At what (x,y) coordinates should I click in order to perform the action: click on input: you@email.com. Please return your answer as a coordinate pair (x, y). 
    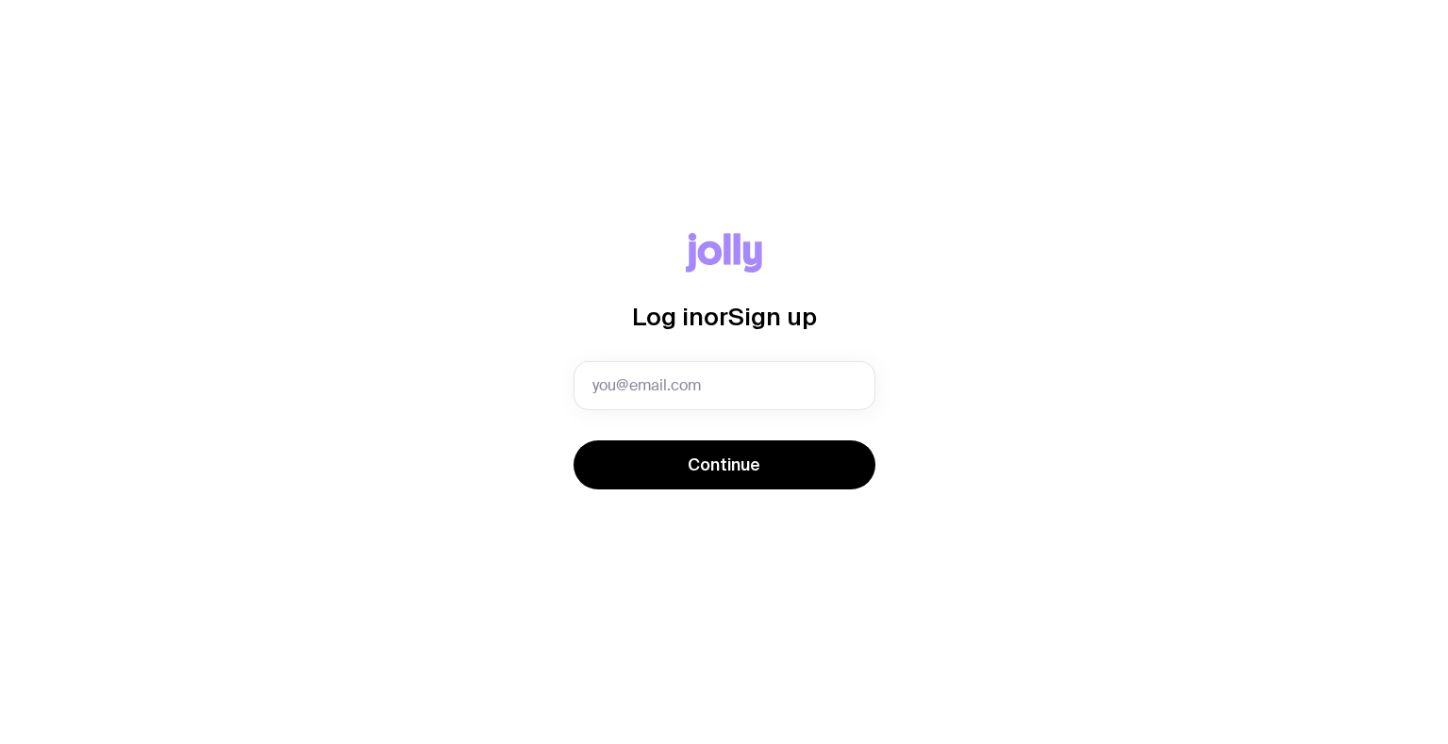
    Looking at the image, I should click on (724, 386).